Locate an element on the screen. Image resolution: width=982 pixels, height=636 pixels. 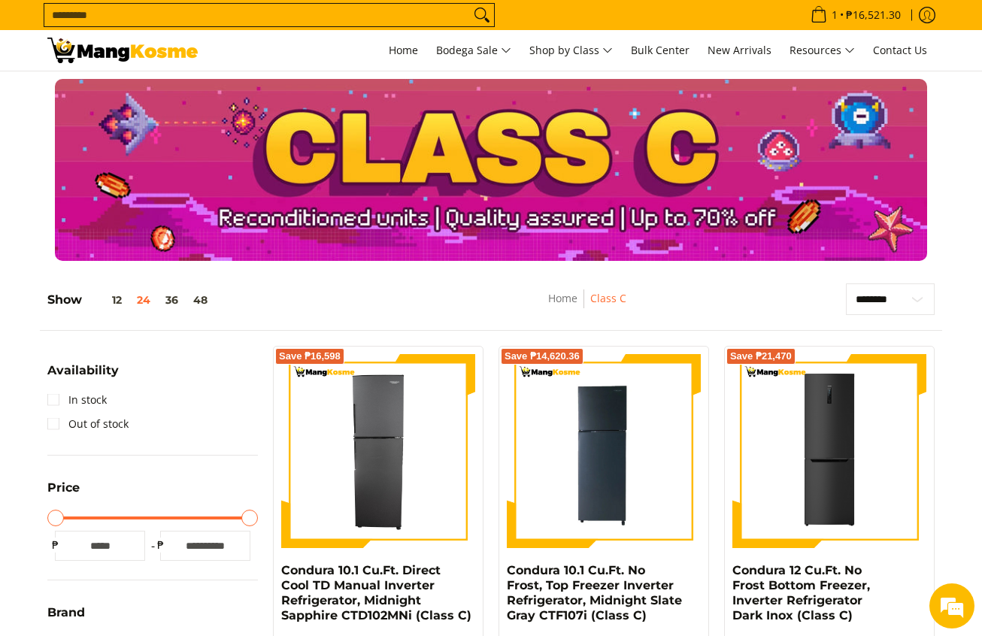
button: Search is located at coordinates (482, 15).